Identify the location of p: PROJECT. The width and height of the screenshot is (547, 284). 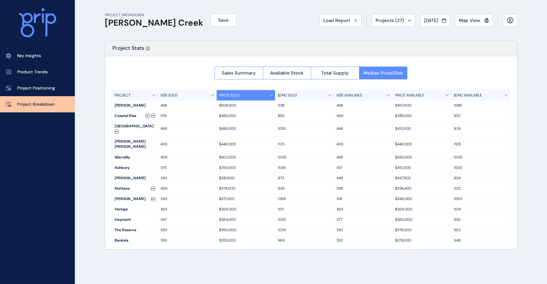
(123, 95).